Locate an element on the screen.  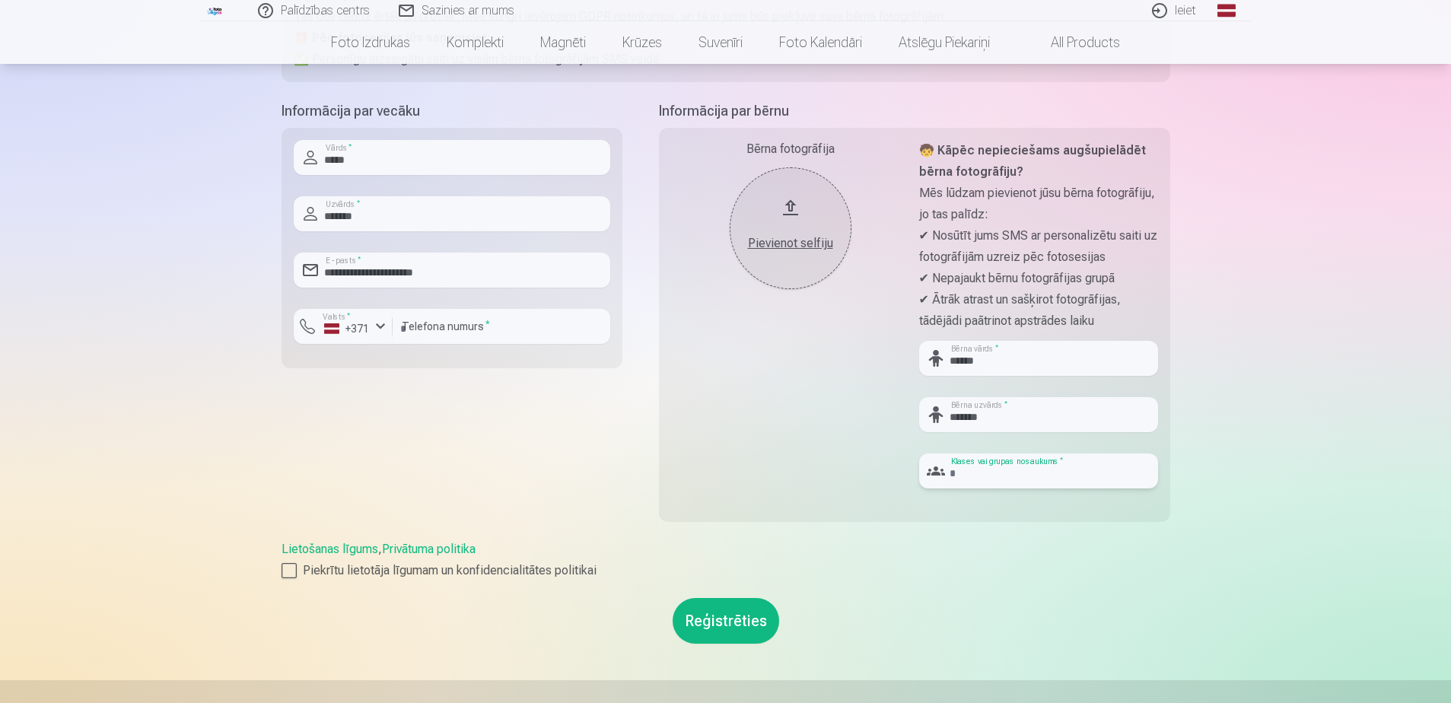
p: ✔ Nosūtīt jums SMS ar personalizētu saiti uz fotogrāfijām uzreiz pēc fotosesijas is located at coordinates (1038, 246).